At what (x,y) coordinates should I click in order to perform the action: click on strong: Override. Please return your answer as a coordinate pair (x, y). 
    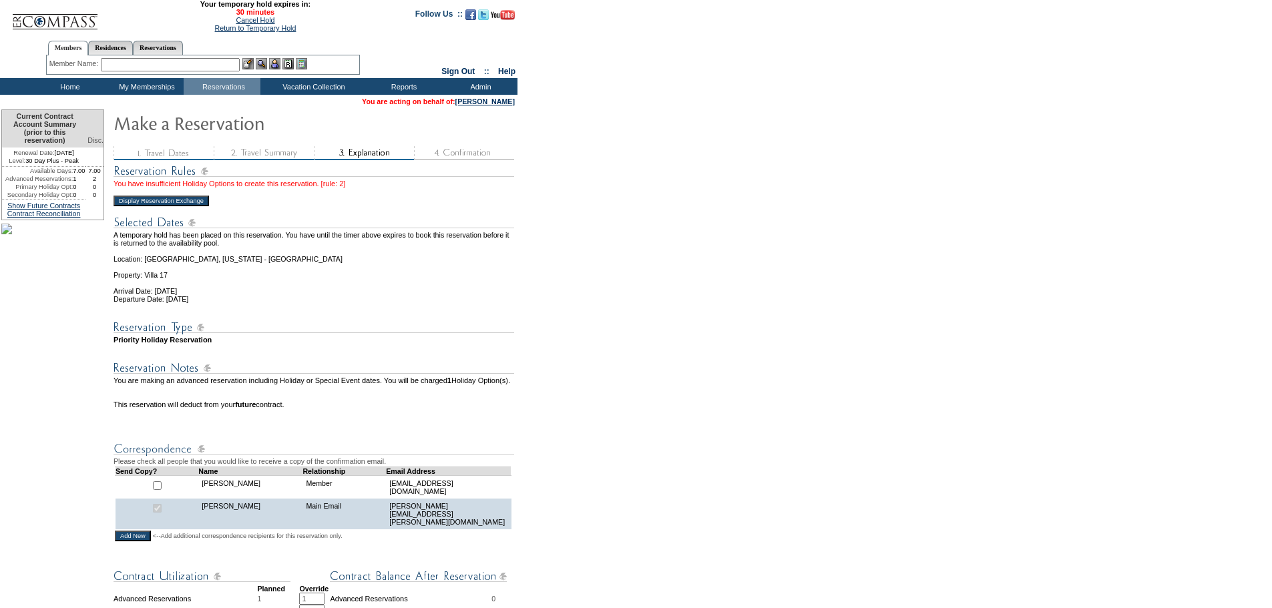
    Looking at the image, I should click on (314, 589).